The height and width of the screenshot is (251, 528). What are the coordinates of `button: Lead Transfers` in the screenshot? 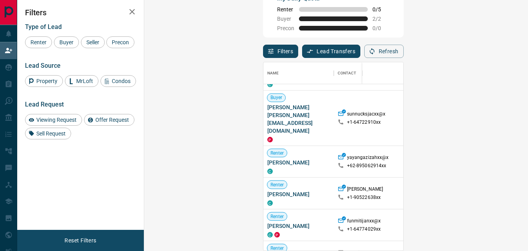 It's located at (331, 51).